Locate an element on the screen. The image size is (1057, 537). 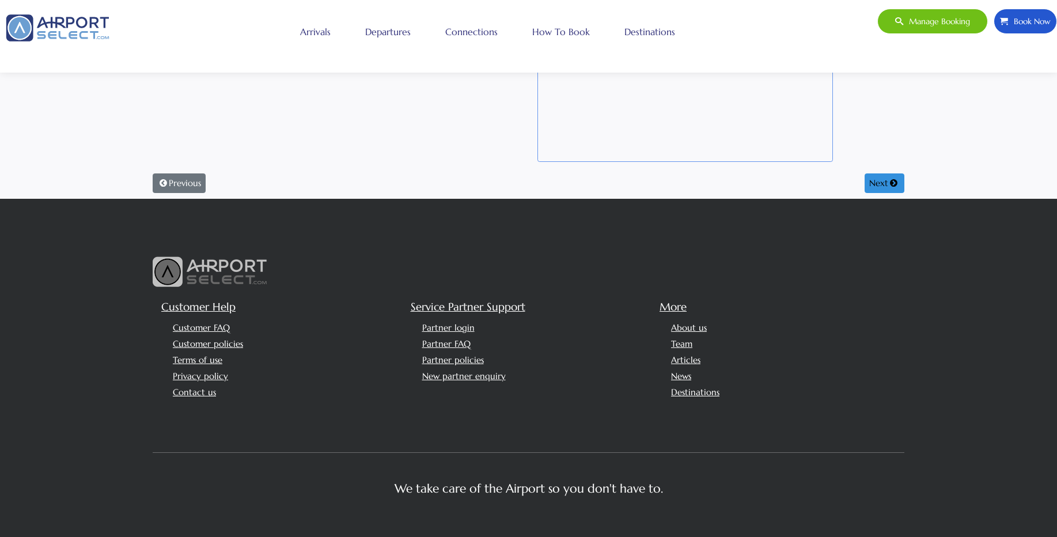
a: Departures is located at coordinates (388, 32).